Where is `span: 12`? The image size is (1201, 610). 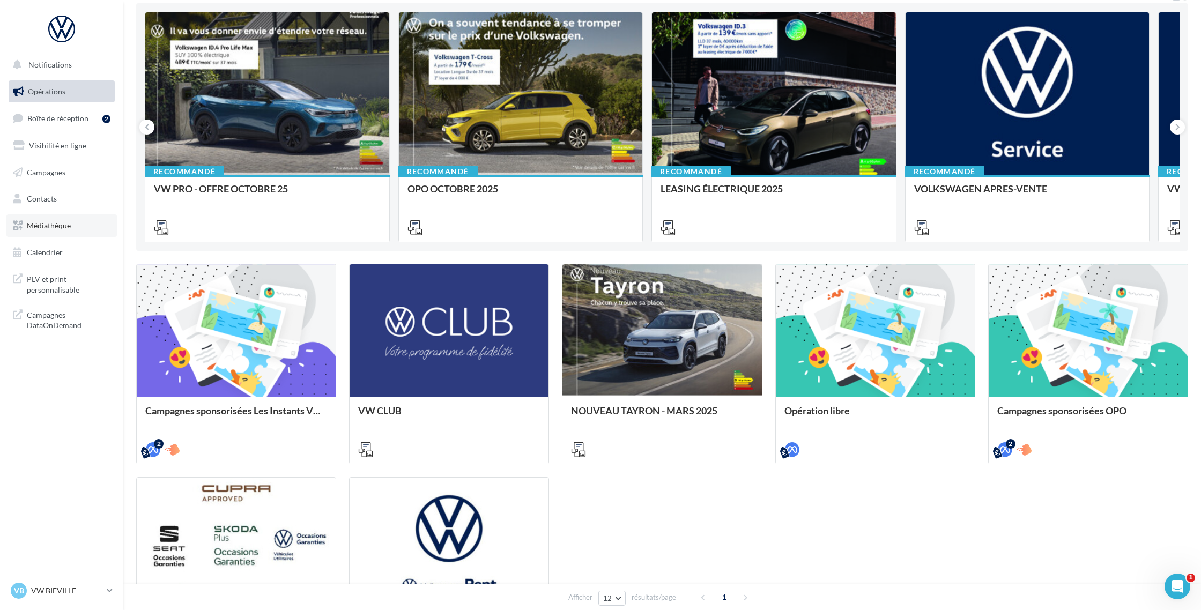
span: 12 is located at coordinates (607, 598).